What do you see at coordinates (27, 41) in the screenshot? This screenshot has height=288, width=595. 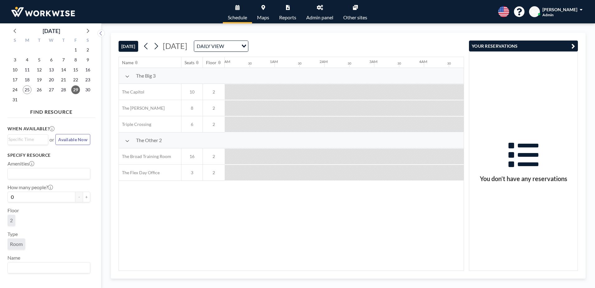 I see `div: M` at bounding box center [27, 41].